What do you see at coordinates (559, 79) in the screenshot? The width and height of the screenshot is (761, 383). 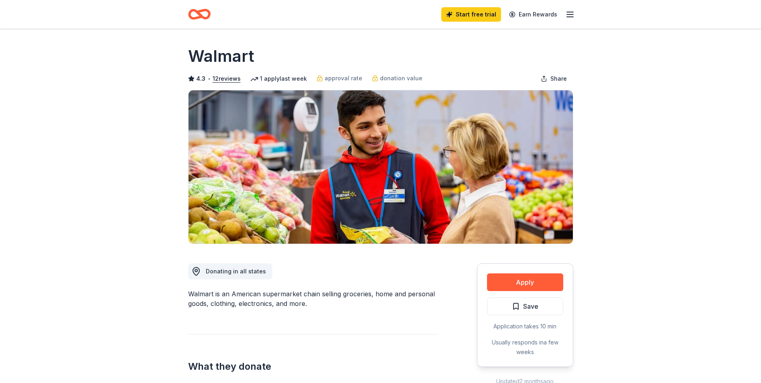 I see `span: Share` at bounding box center [559, 79].